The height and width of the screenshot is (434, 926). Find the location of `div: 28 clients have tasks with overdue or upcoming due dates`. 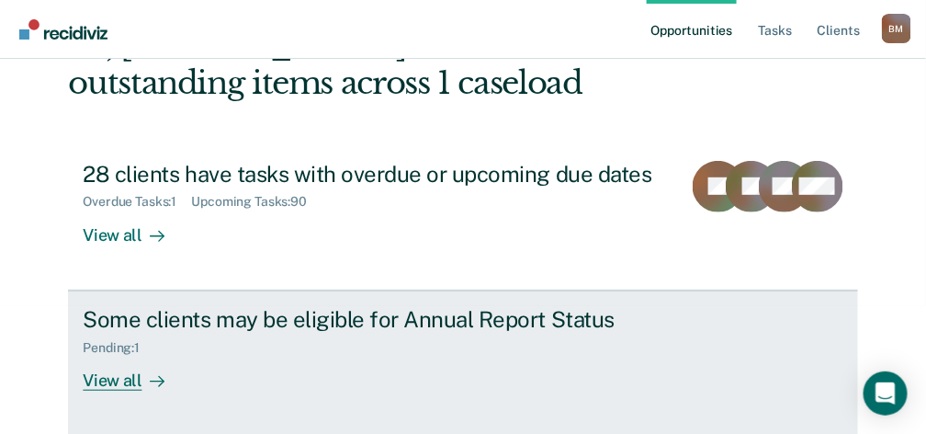

div: 28 clients have tasks with overdue or upcoming due dates is located at coordinates (374, 174).